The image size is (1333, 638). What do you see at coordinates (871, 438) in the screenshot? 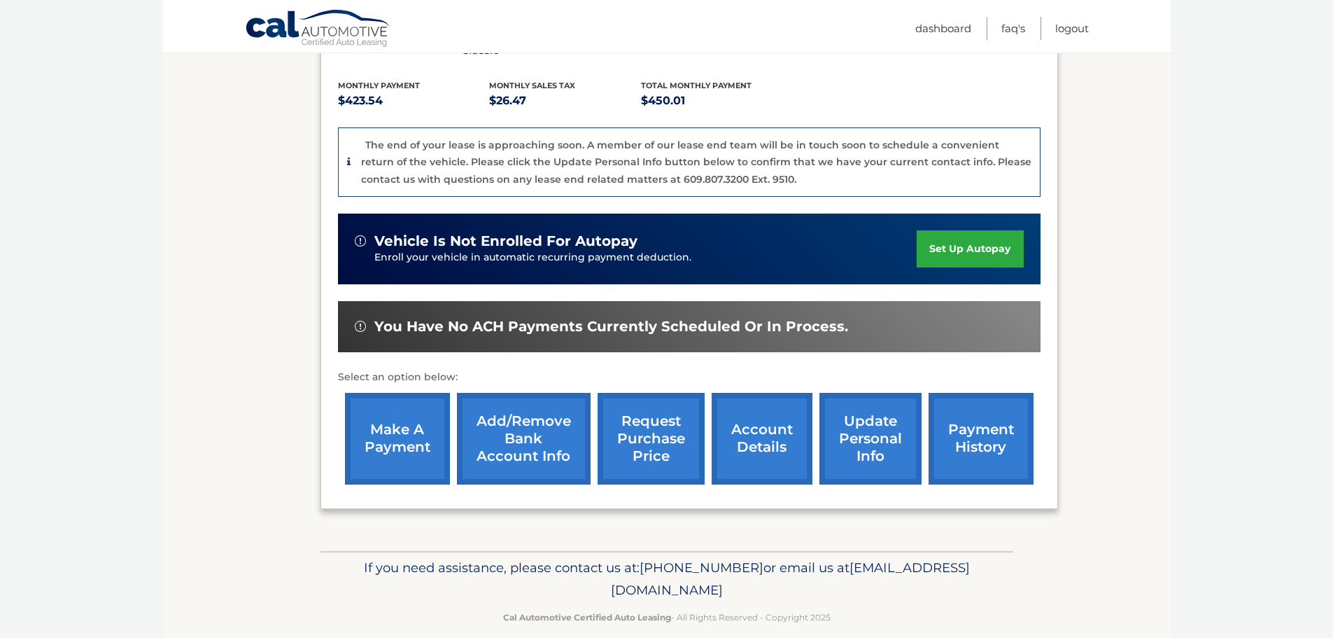
I see `a: update personal info` at bounding box center [871, 438].